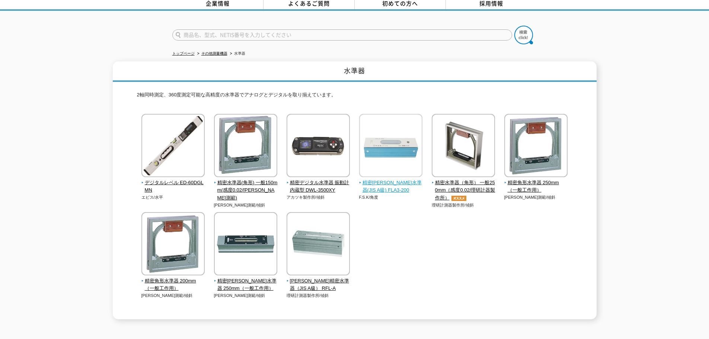 The height and width of the screenshot is (339, 709). I want to click on a: 精密角形水準器 250mm（一般工作用）, so click(536, 183).